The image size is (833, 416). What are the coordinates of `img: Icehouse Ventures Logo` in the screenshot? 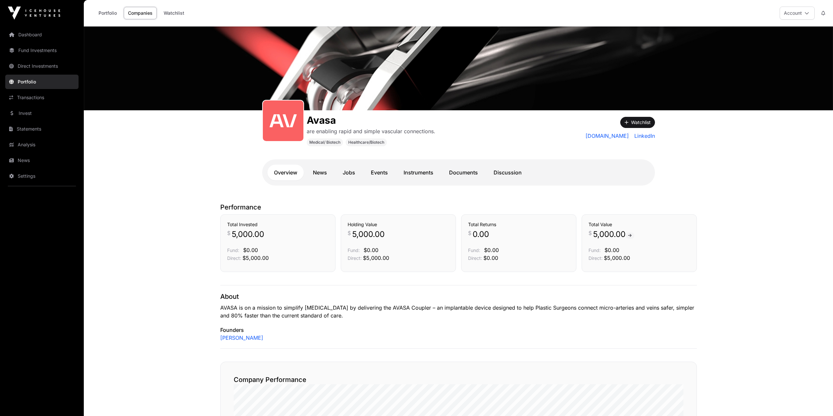 It's located at (34, 13).